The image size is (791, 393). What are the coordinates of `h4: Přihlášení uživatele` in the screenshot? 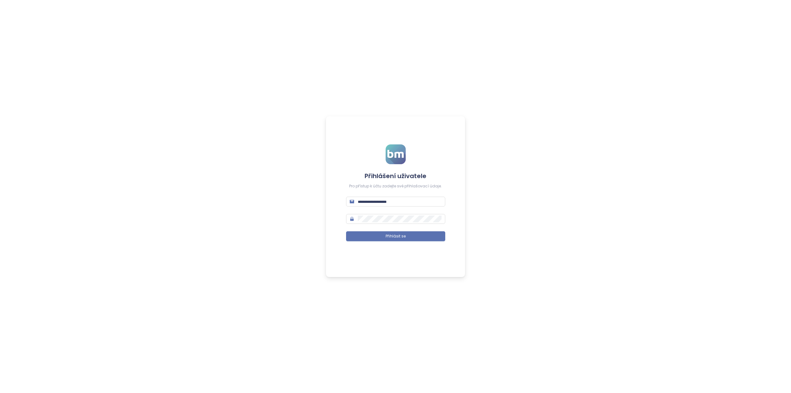 It's located at (396, 176).